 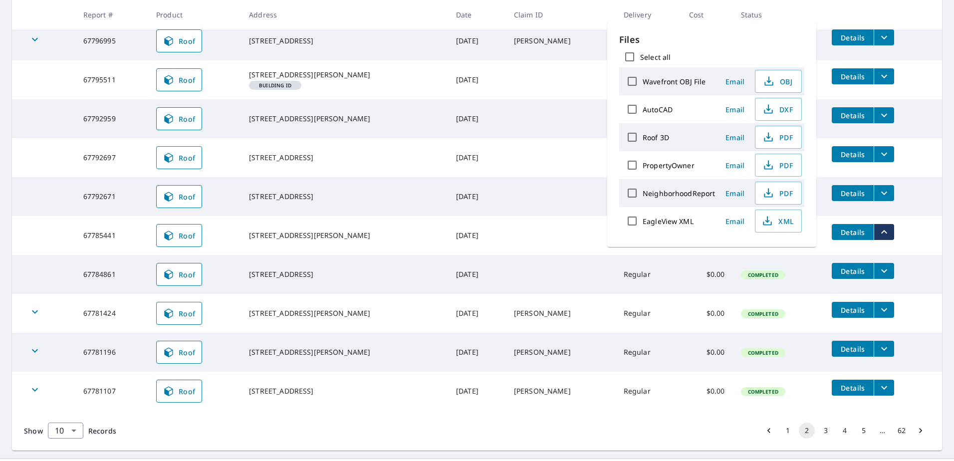 I want to click on div: 10, so click(x=65, y=431).